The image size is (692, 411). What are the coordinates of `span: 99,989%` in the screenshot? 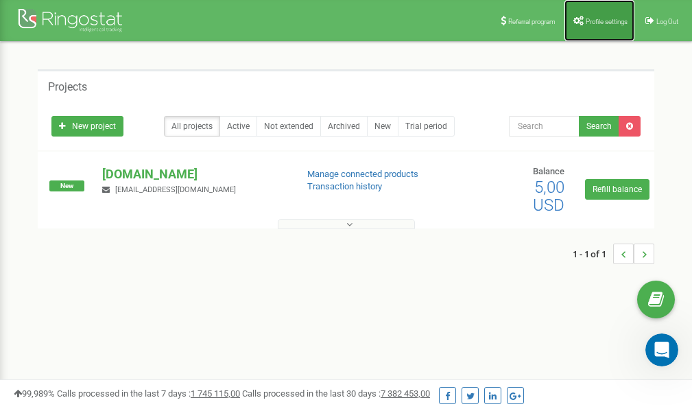 It's located at (34, 393).